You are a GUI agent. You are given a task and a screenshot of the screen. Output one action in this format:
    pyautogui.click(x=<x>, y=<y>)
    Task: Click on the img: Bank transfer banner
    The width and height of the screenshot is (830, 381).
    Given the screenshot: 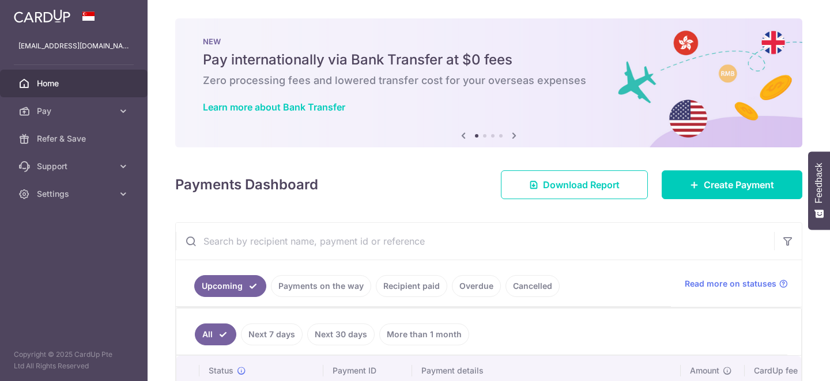 What is the action you would take?
    pyautogui.click(x=489, y=83)
    